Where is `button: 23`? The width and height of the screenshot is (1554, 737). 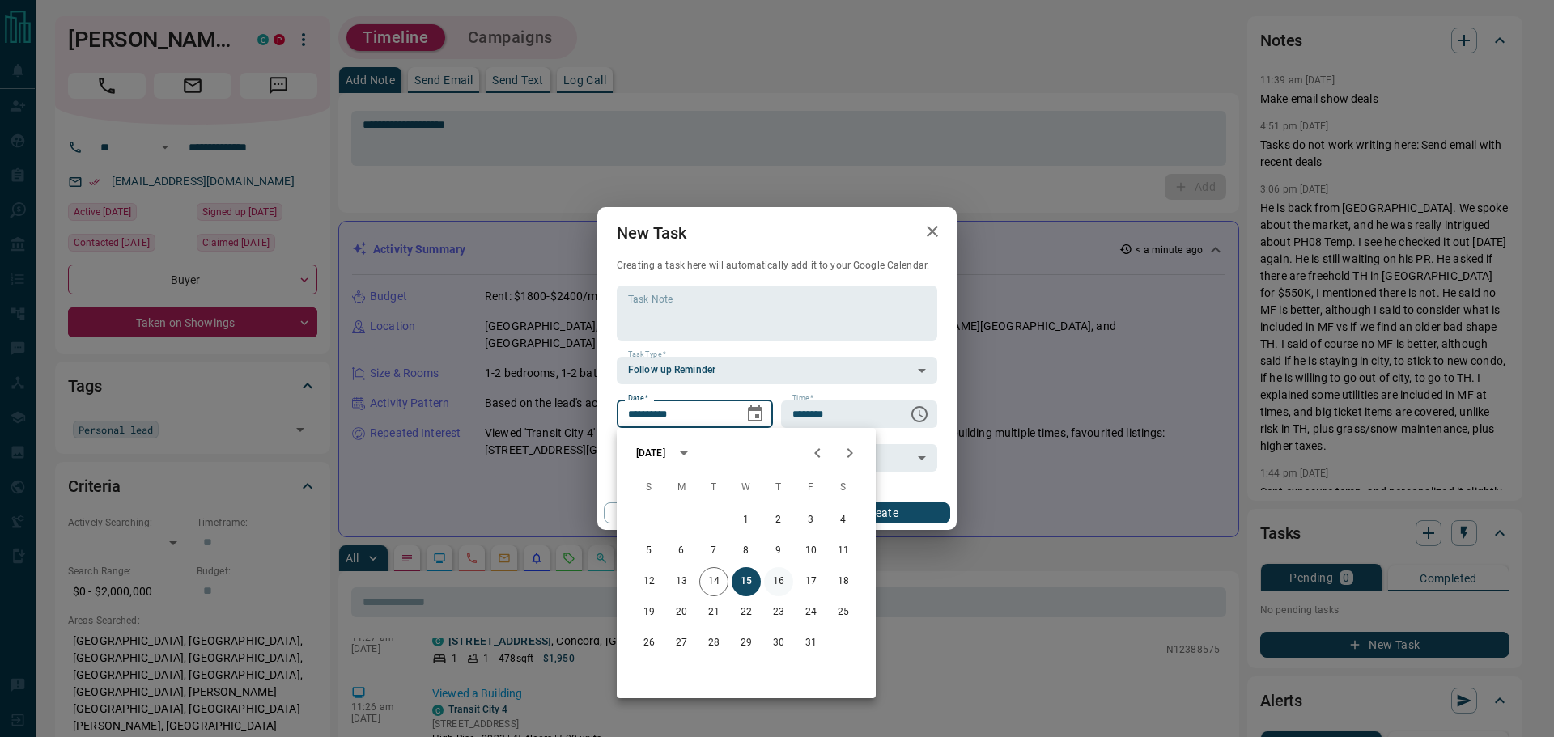 button: 23 is located at coordinates (779, 613).